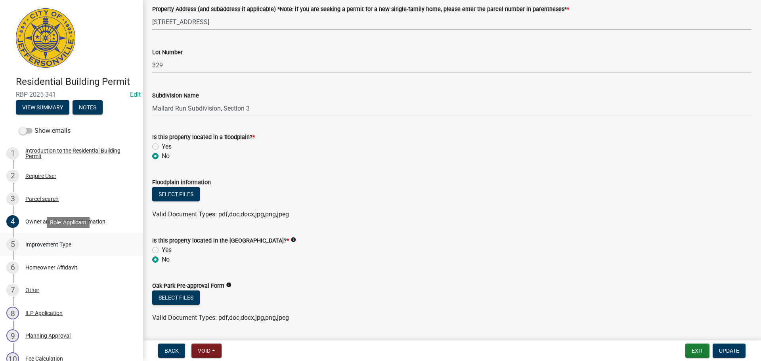 This screenshot has width=761, height=361. What do you see at coordinates (729, 351) in the screenshot?
I see `span: Update` at bounding box center [729, 351].